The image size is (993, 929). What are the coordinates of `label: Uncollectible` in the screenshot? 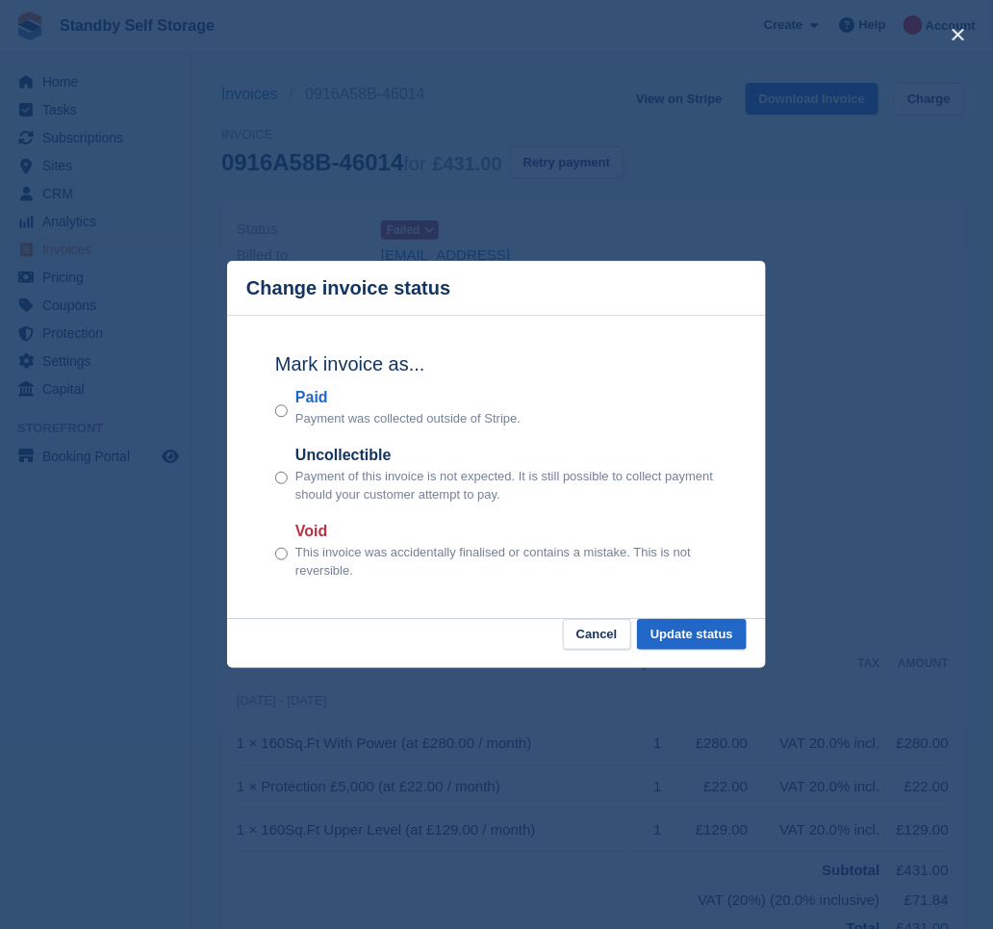 It's located at (506, 455).